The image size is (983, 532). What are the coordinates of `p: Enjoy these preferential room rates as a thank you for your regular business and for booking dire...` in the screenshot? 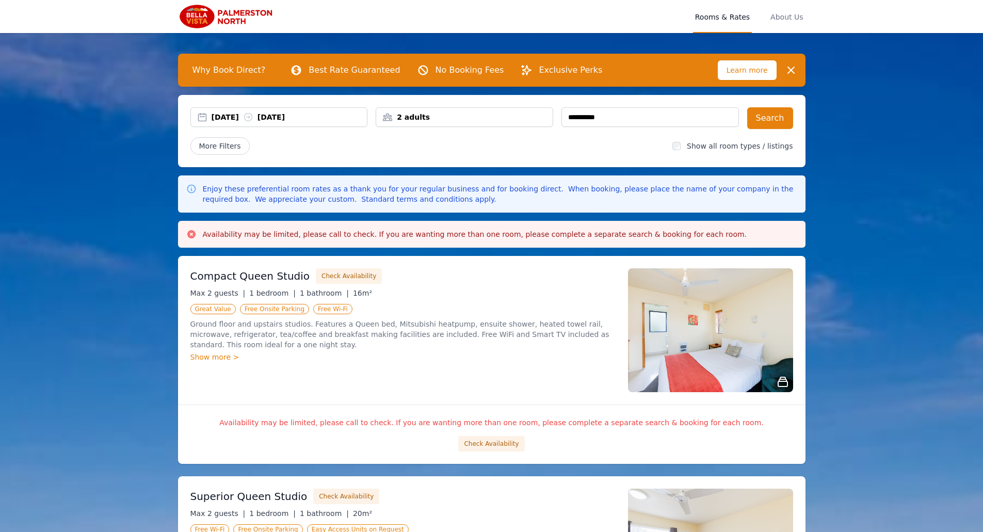 It's located at (500, 194).